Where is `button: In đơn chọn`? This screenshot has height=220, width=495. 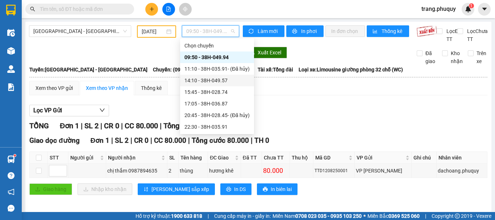
button: In đơn chọn is located at coordinates (345, 31).